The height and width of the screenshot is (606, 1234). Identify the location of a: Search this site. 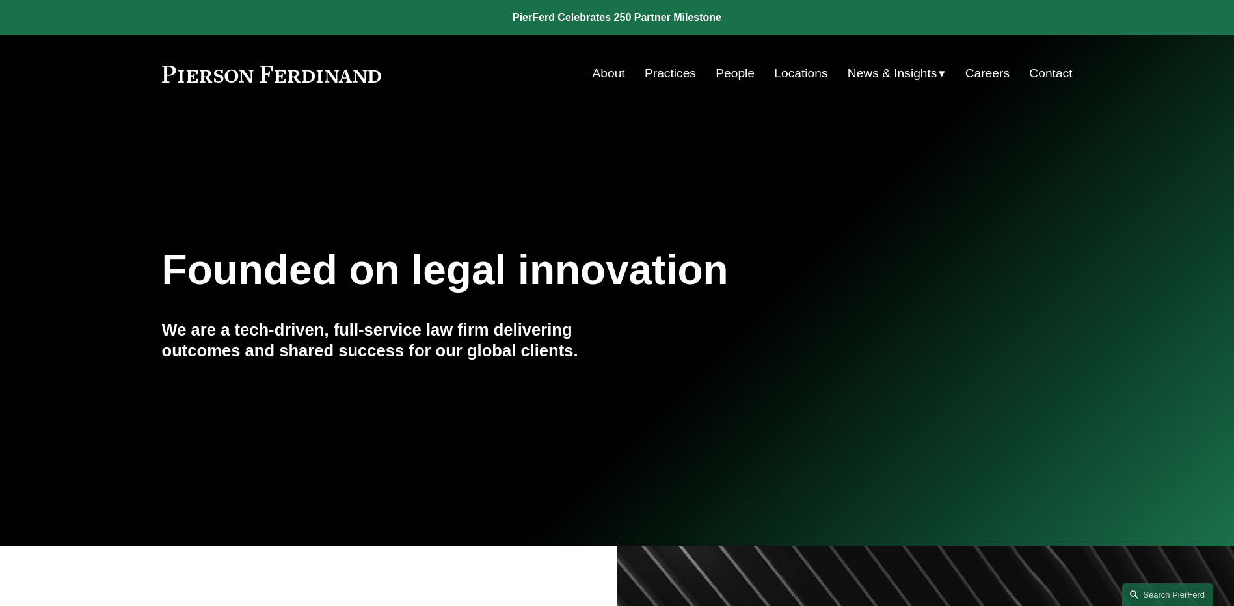
(1168, 595).